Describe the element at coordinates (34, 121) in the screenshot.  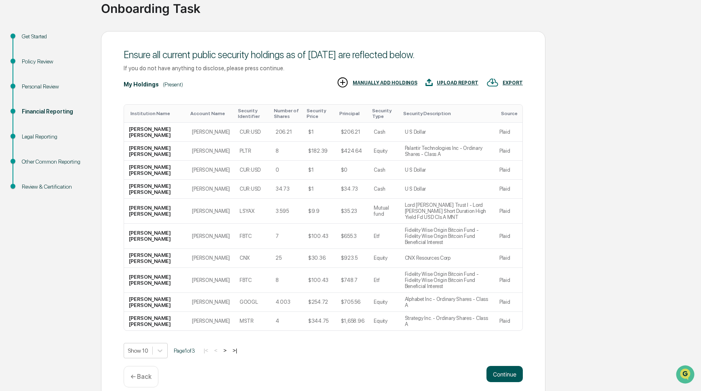
I see `span: Data Lookup` at that location.